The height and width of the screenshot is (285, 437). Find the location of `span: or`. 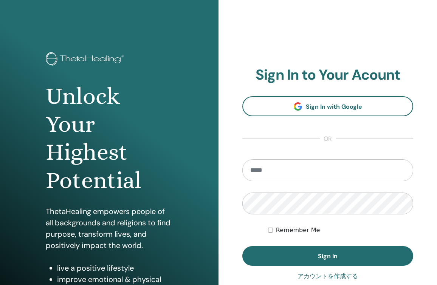

span: or is located at coordinates (327, 139).